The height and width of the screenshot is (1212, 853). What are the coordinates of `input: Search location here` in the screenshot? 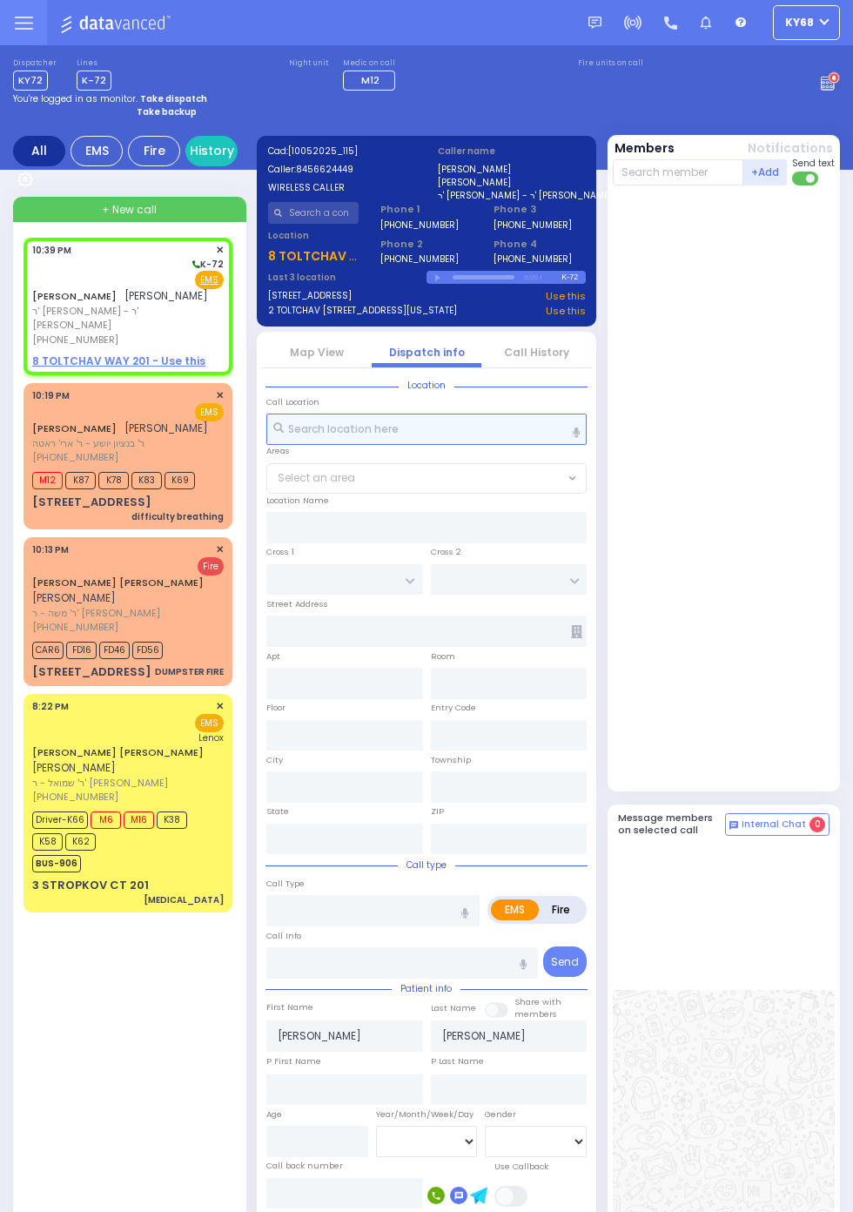 It's located at (426, 429).